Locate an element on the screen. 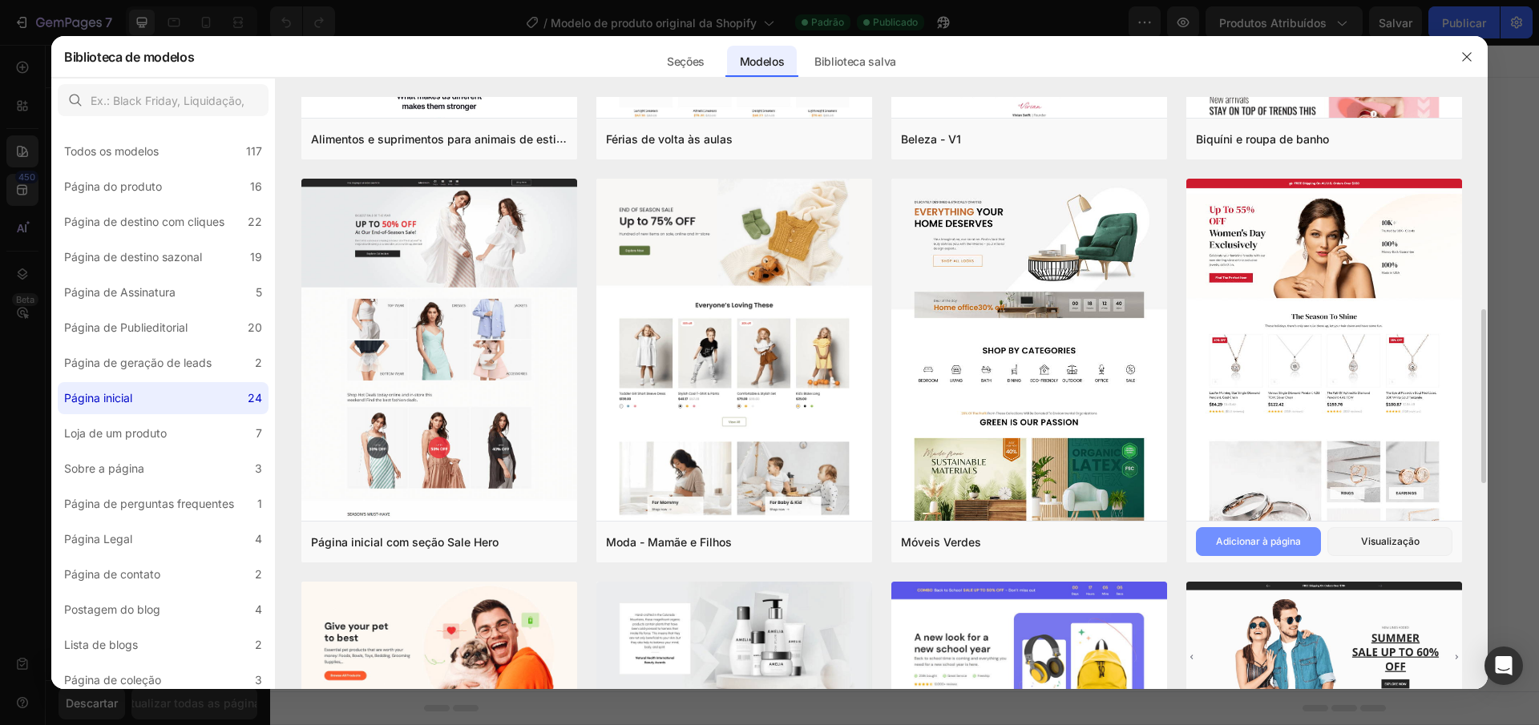 The width and height of the screenshot is (1539, 725). font: Lista de blogs is located at coordinates (101, 644).